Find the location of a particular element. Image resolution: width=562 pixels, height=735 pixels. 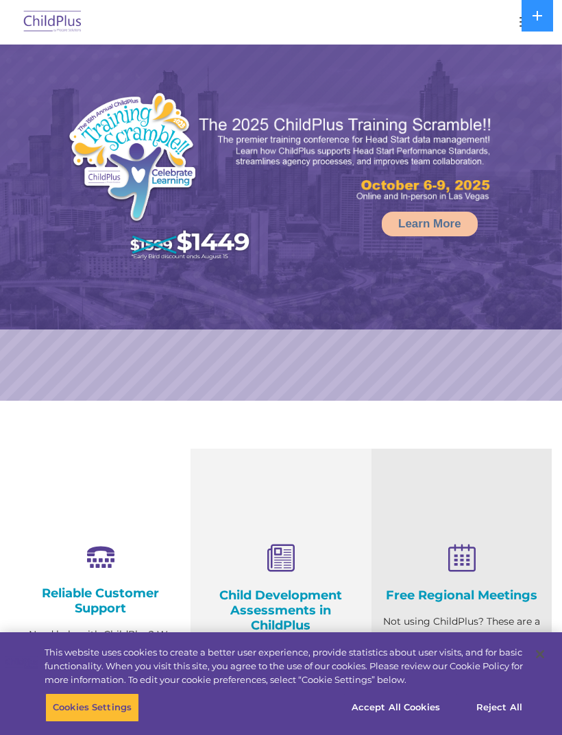

h4: Free Regional Meetings is located at coordinates (461, 595).